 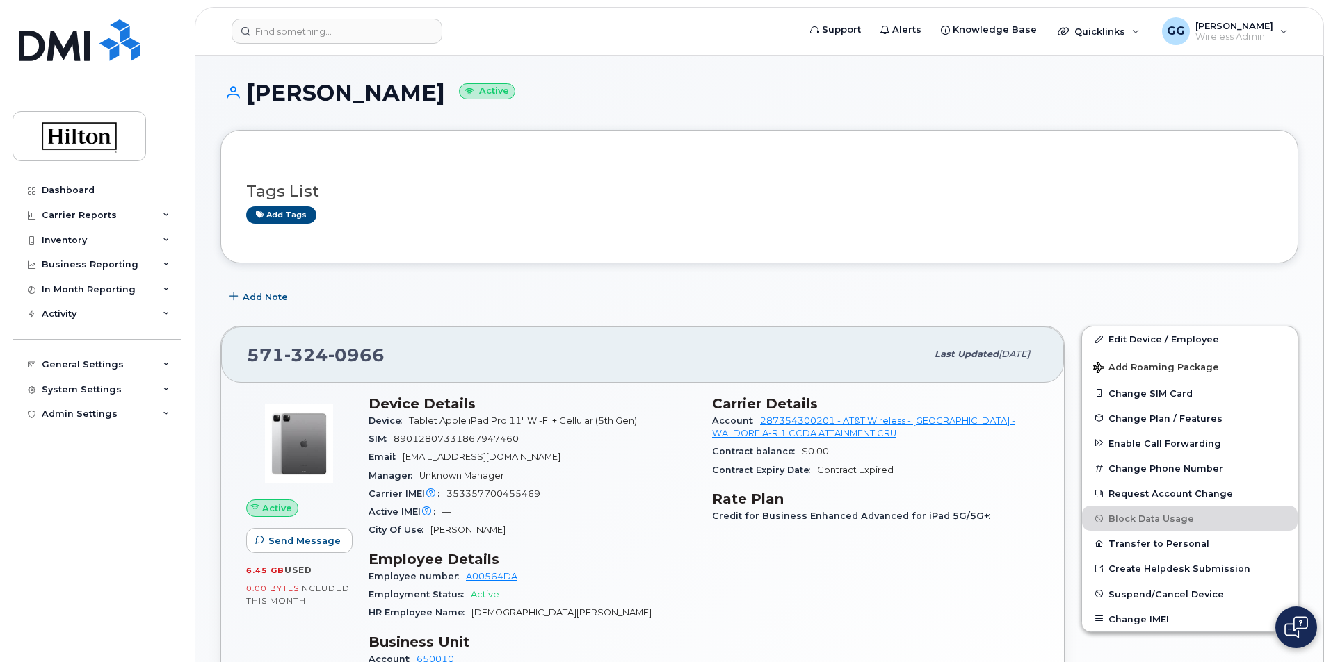 What do you see at coordinates (399, 530) in the screenshot?
I see `span: City Of Use` at bounding box center [399, 530].